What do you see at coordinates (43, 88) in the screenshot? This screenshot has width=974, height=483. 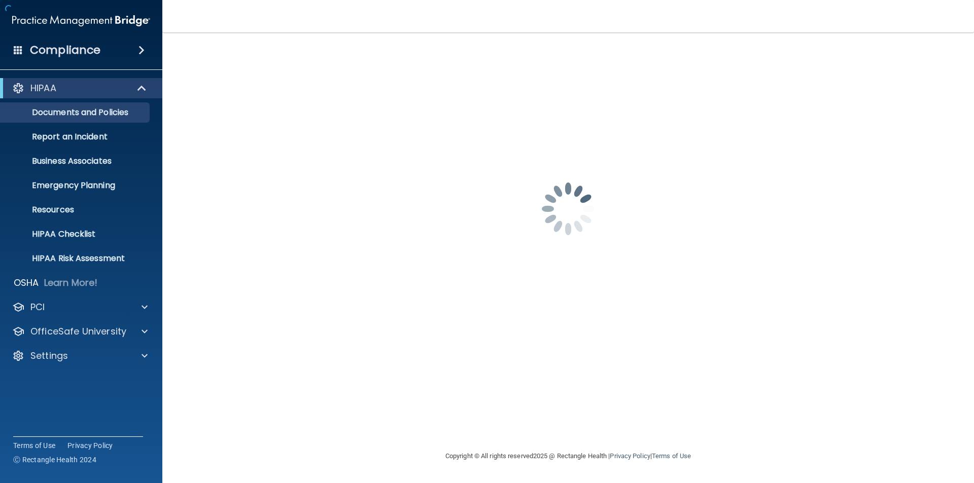 I see `p: HIPAA` at bounding box center [43, 88].